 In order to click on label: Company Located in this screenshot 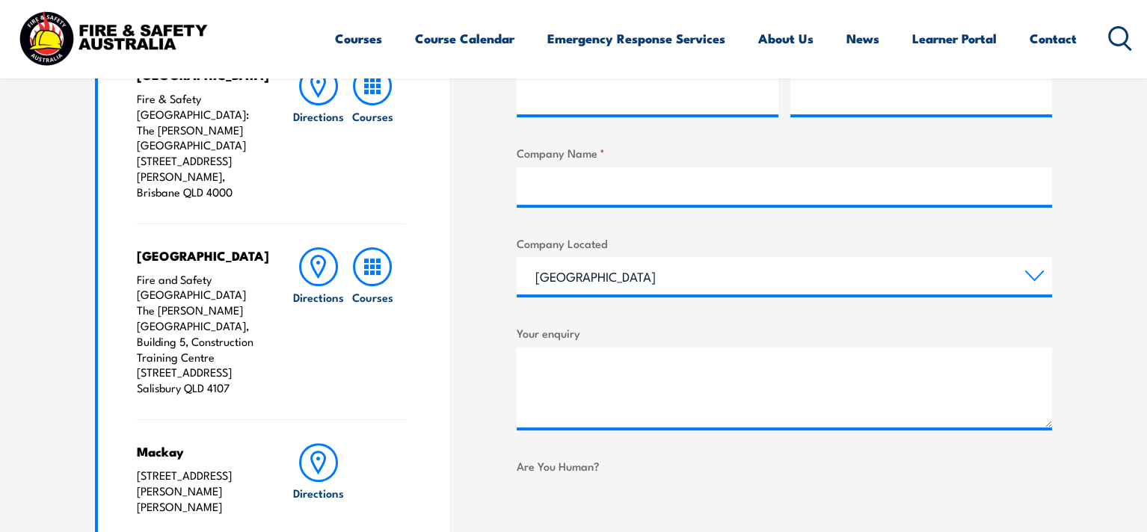, I will do `click(784, 243)`.